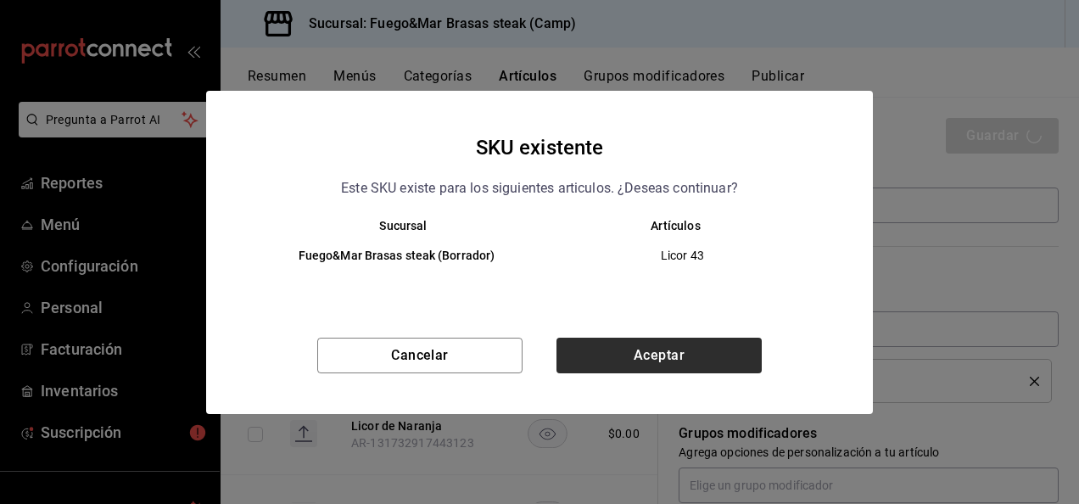 The image size is (1079, 504). Describe the element at coordinates (682, 255) in the screenshot. I see `span: Licor 43` at that location.